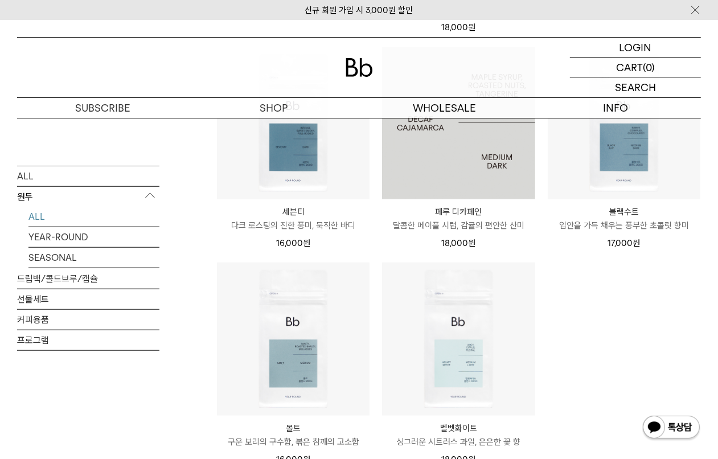  What do you see at coordinates (624, 226) in the screenshot?
I see `p: 입안을 가득 채우는 풍부한 초콜릿 향미` at bounding box center [624, 226].